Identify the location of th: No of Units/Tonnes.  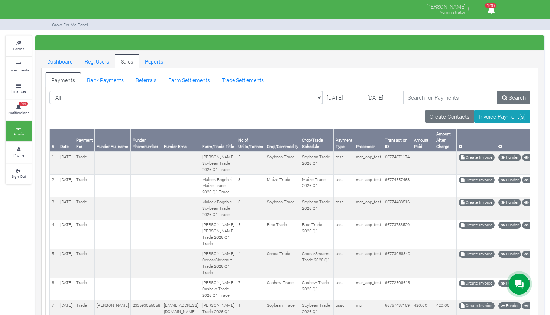
(250, 140).